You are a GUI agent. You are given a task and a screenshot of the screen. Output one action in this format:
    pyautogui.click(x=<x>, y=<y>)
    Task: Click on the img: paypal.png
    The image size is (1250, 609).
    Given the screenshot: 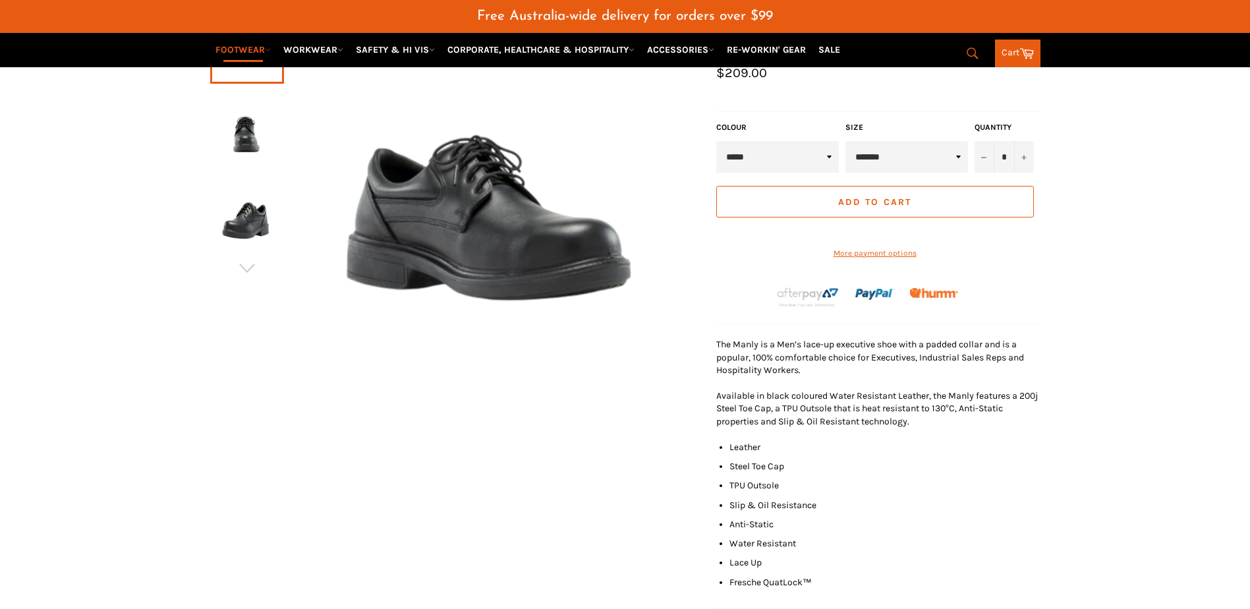 What is the action you would take?
    pyautogui.click(x=874, y=294)
    